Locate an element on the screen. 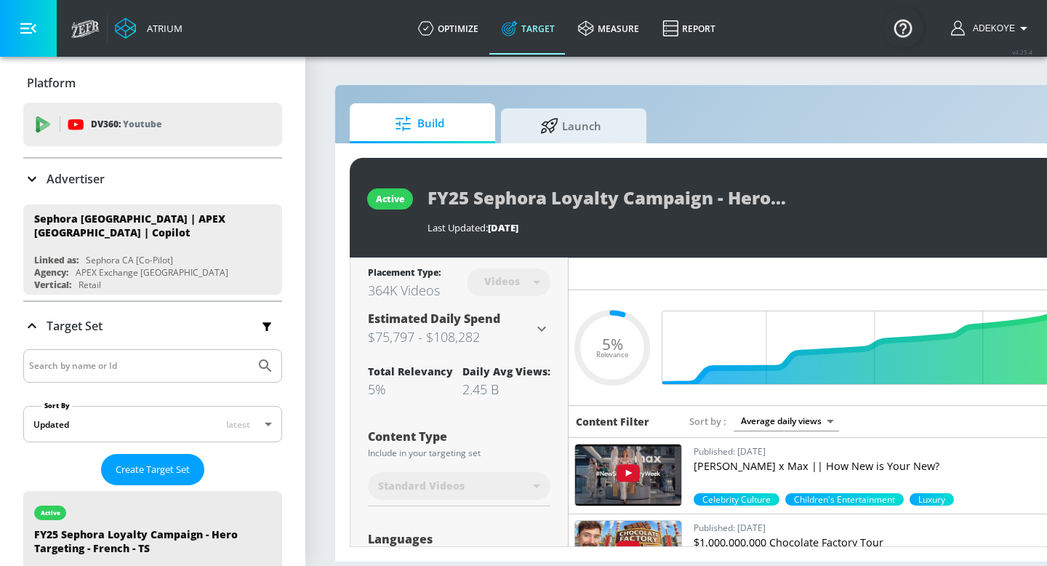 The width and height of the screenshot is (1047, 566). button: Open Resource Center is located at coordinates (903, 28).